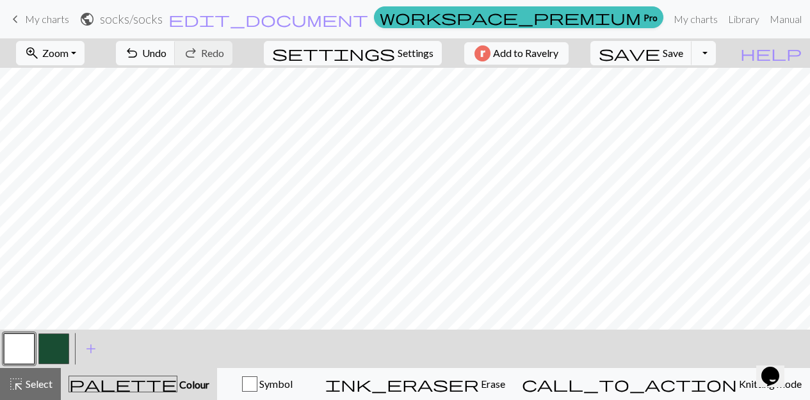 The width and height of the screenshot is (810, 400). What do you see at coordinates (641, 53) in the screenshot?
I see `button: Save` at bounding box center [641, 53].